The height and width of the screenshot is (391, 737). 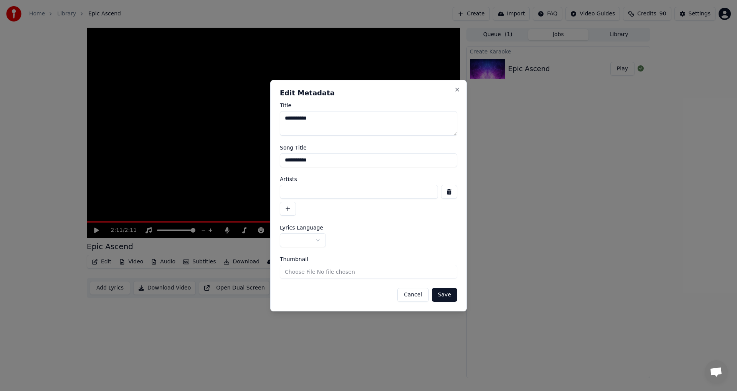 I want to click on button: Save, so click(x=445, y=295).